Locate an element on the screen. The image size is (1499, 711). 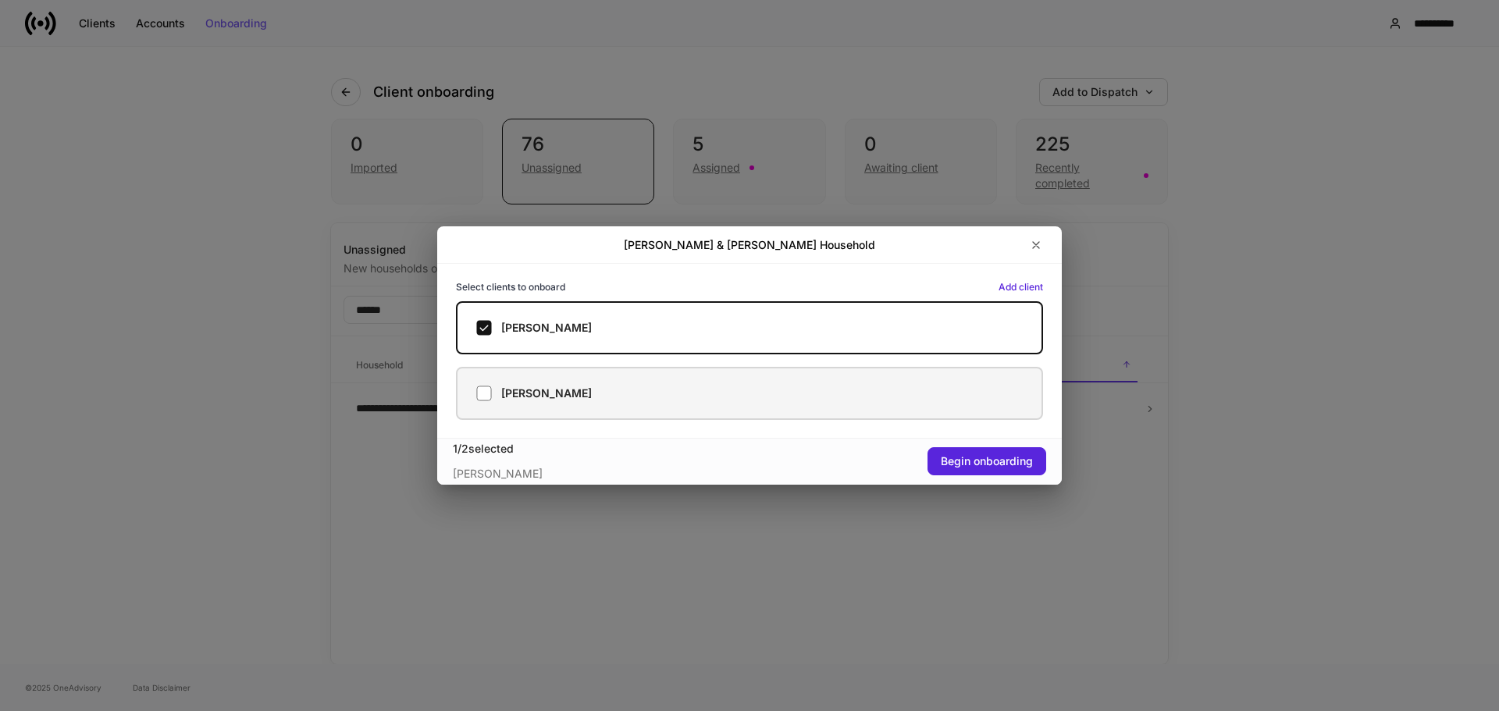
div: 1 / 2 selected is located at coordinates (601, 449).